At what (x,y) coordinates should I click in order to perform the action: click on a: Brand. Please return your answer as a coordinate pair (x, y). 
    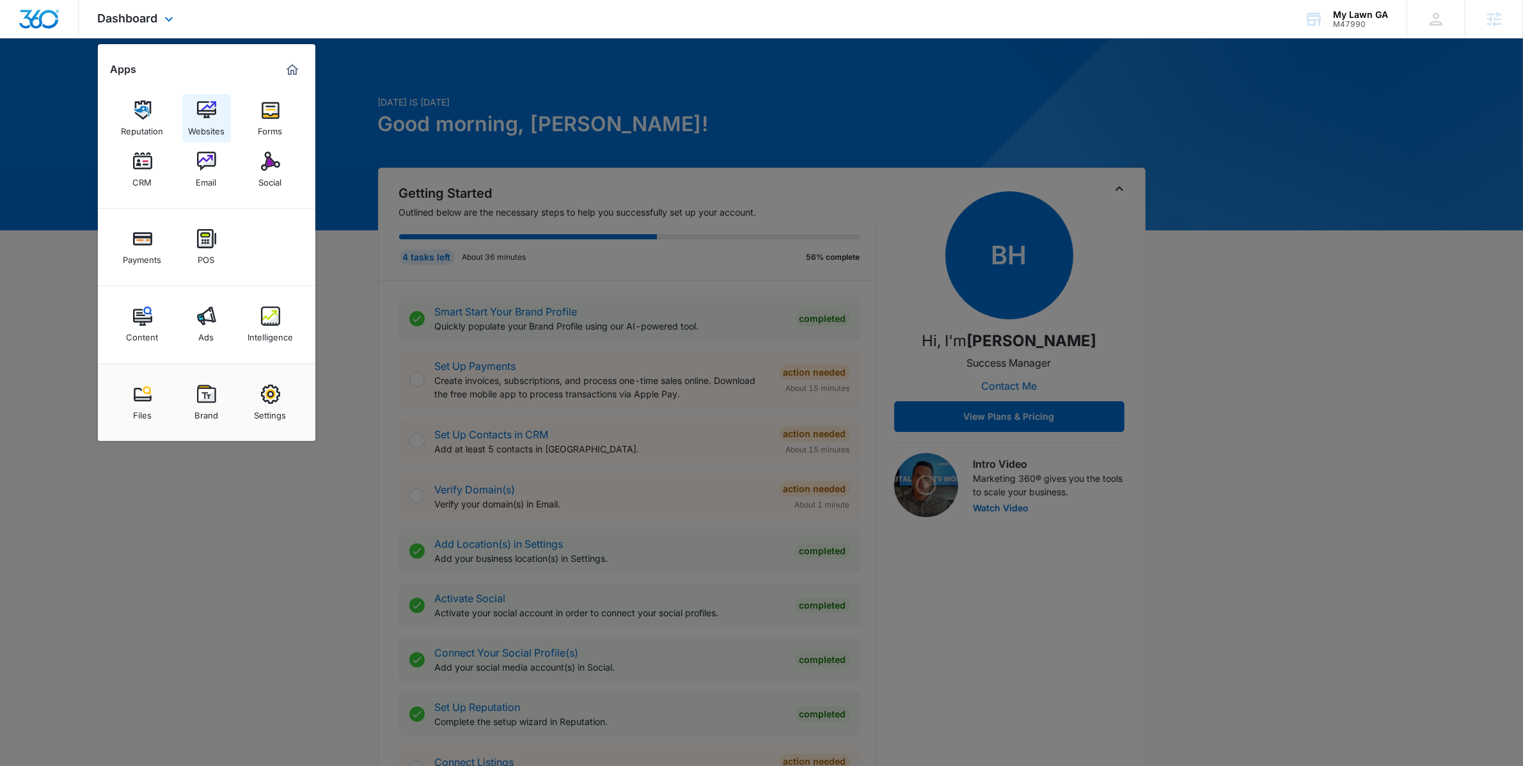
    Looking at the image, I should click on (207, 402).